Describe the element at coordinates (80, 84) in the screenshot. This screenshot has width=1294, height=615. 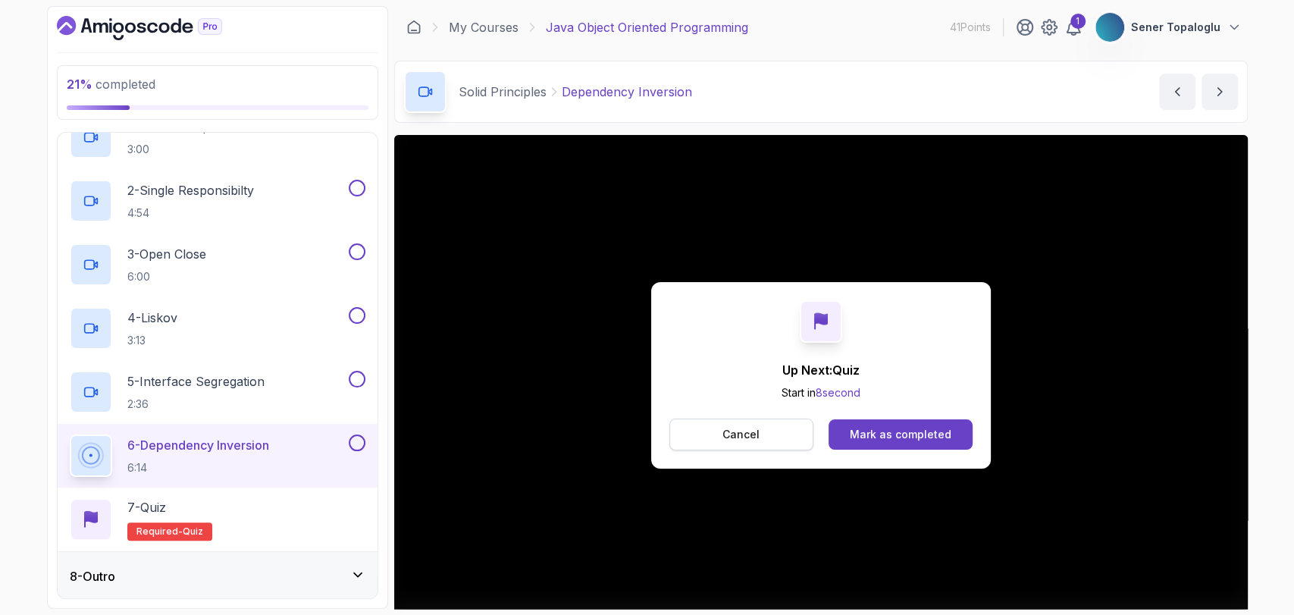
I see `span: 21 %` at that location.